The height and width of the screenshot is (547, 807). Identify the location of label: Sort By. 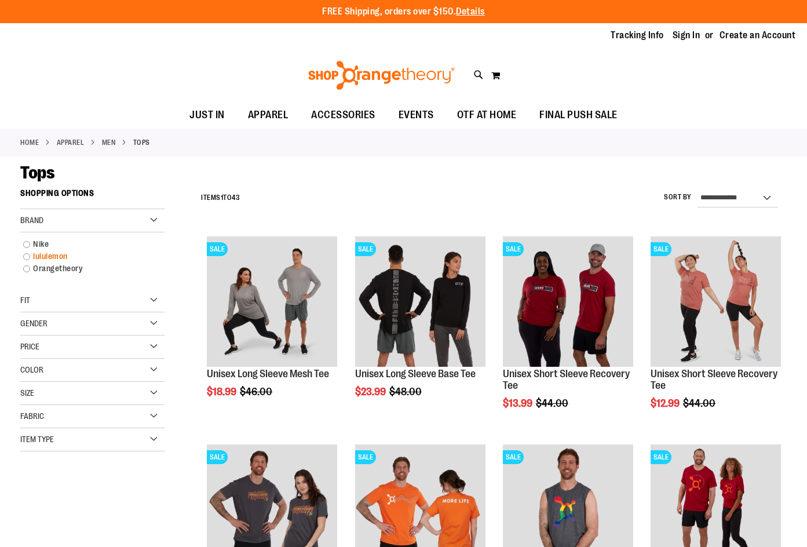
(678, 197).